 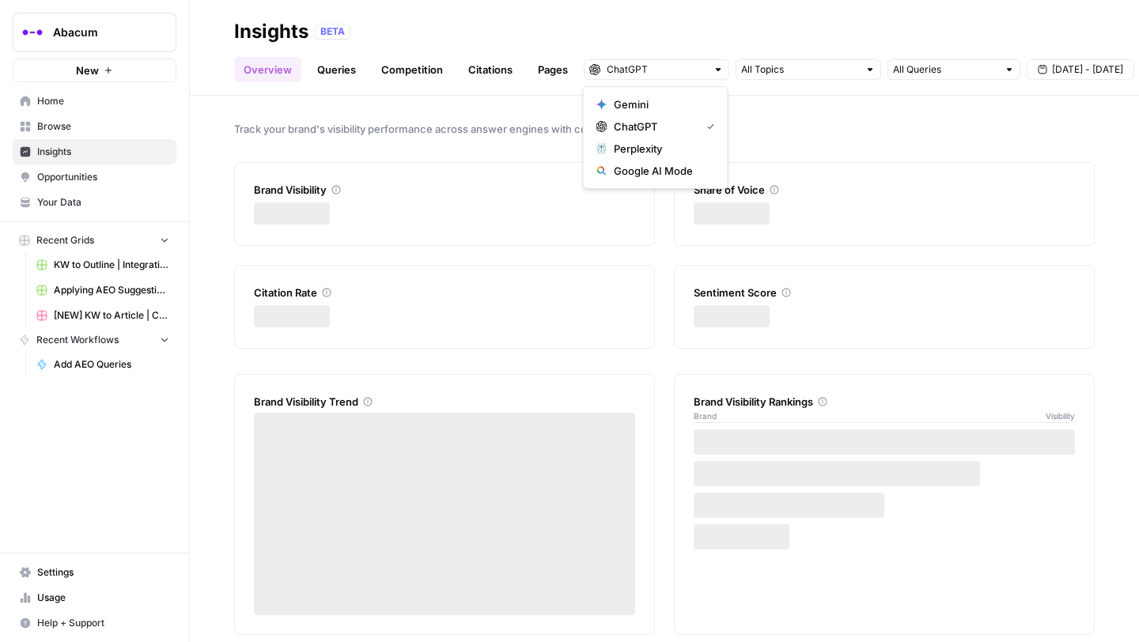 I want to click on div: Brand Visibility, so click(x=445, y=190).